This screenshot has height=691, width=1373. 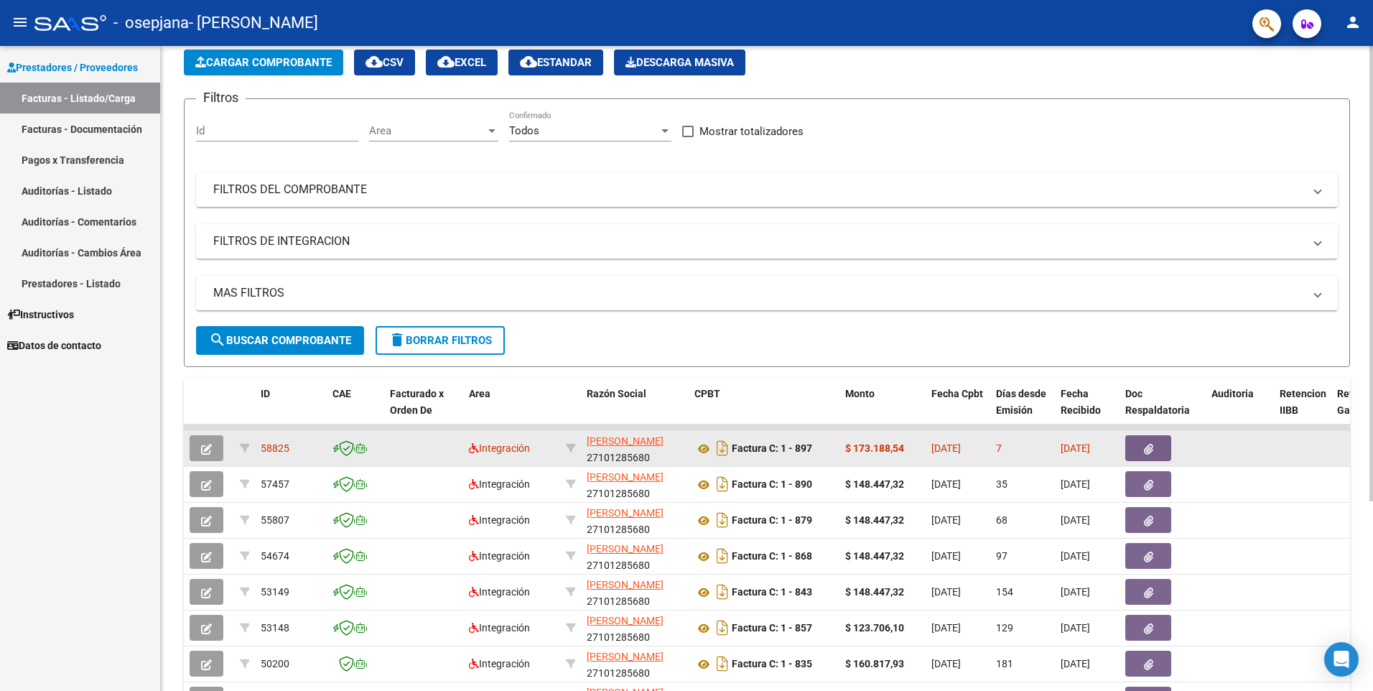 What do you see at coordinates (1302, 410) in the screenshot?
I see `datatable-header-cell: Retencion IIBB` at bounding box center [1302, 410].